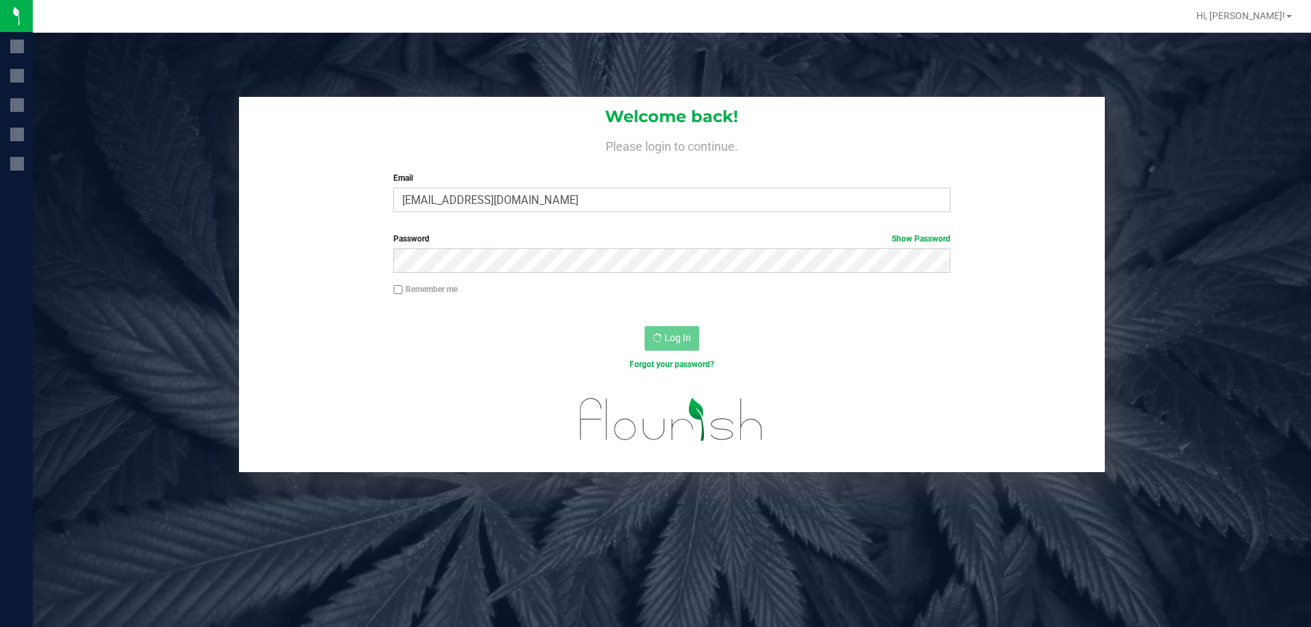  I want to click on h1: Welcome back!, so click(672, 117).